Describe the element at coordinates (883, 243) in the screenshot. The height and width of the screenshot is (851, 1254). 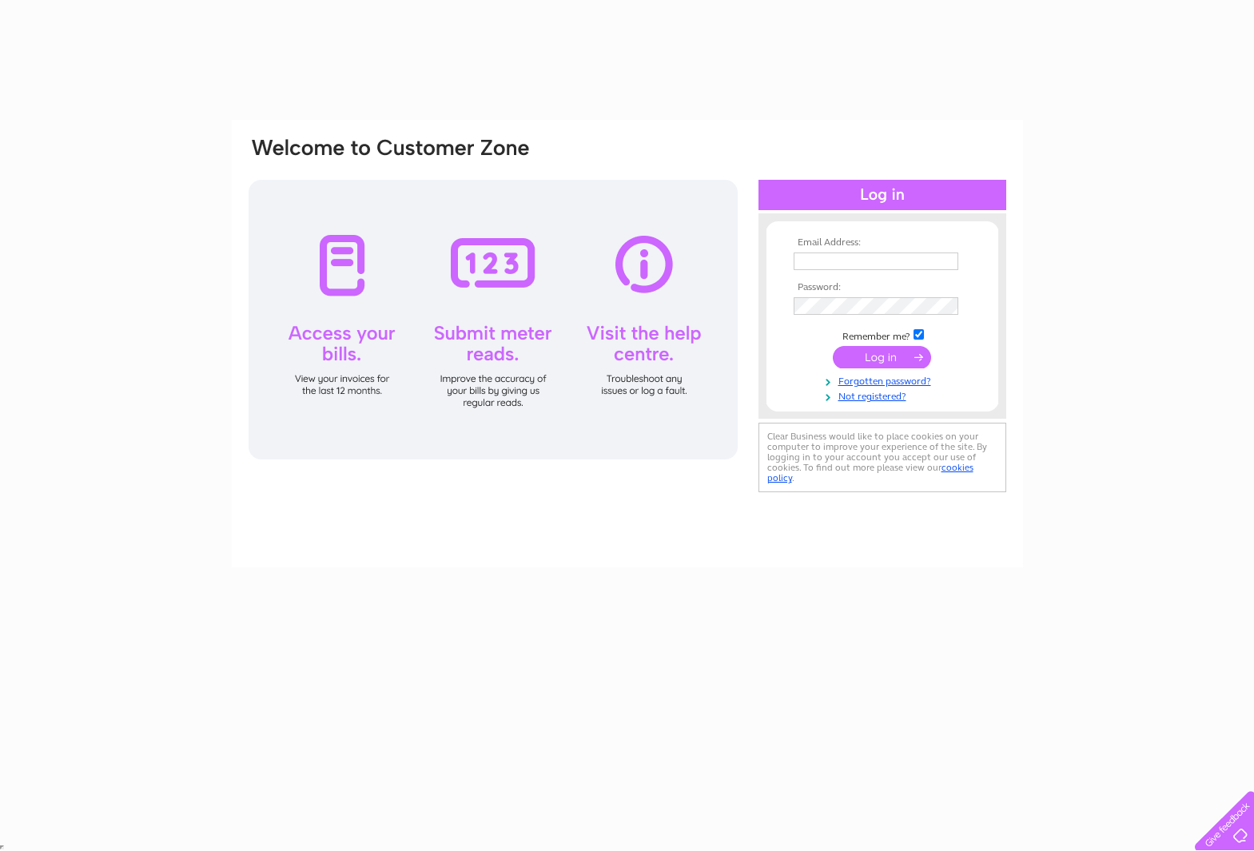
I see `th: Email Address:` at that location.